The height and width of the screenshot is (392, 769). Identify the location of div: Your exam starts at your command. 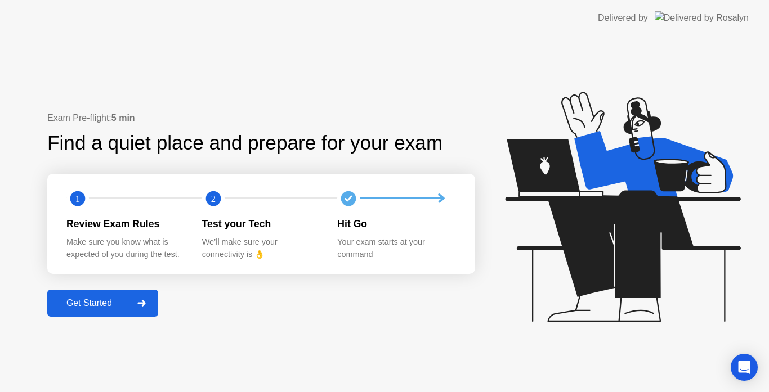
(396, 248).